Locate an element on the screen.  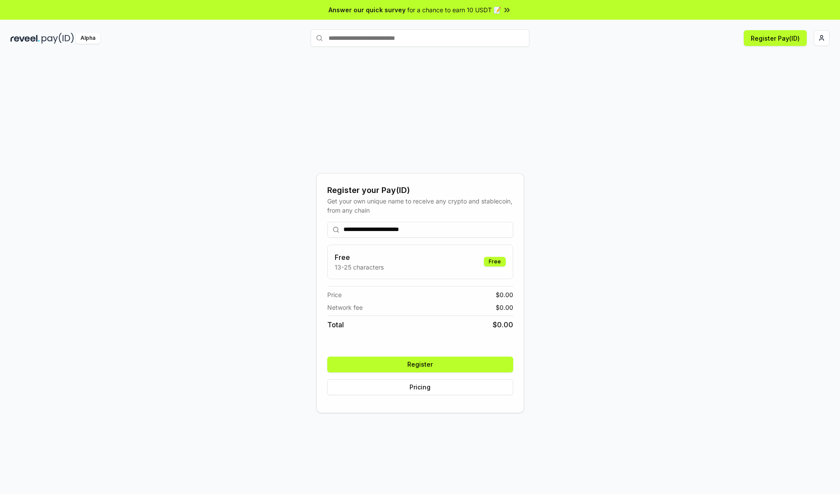
button: Register is located at coordinates (420, 364).